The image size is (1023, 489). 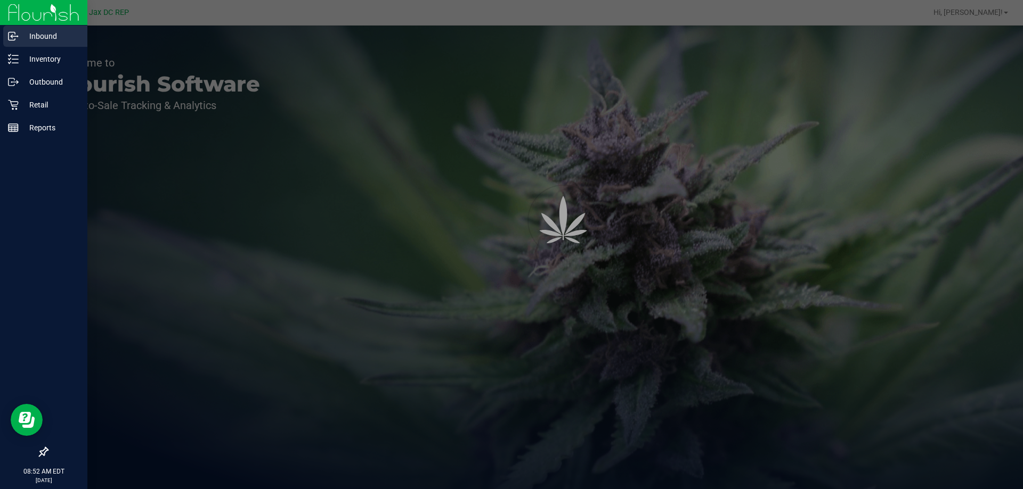 I want to click on inline-svg: Outbound, so click(x=13, y=82).